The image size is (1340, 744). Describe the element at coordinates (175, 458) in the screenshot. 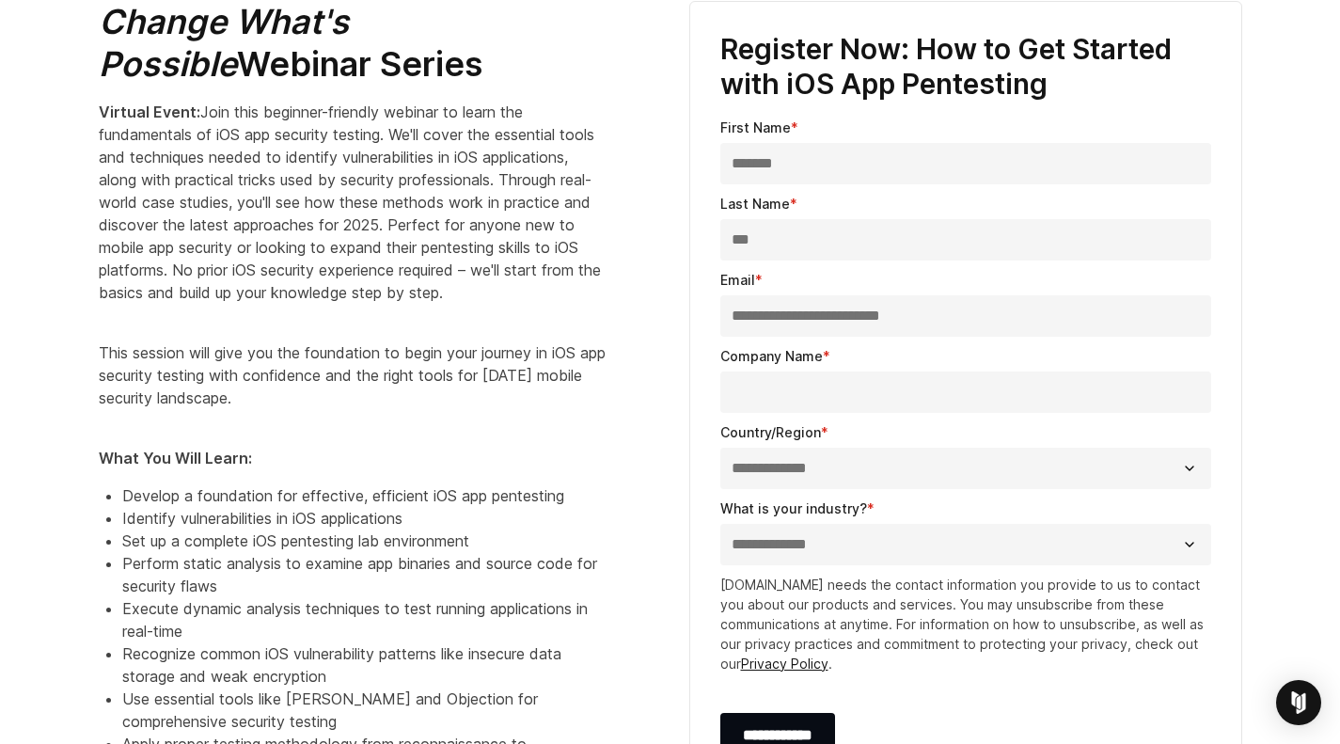

I see `strong: What You Will Learn:` at that location.